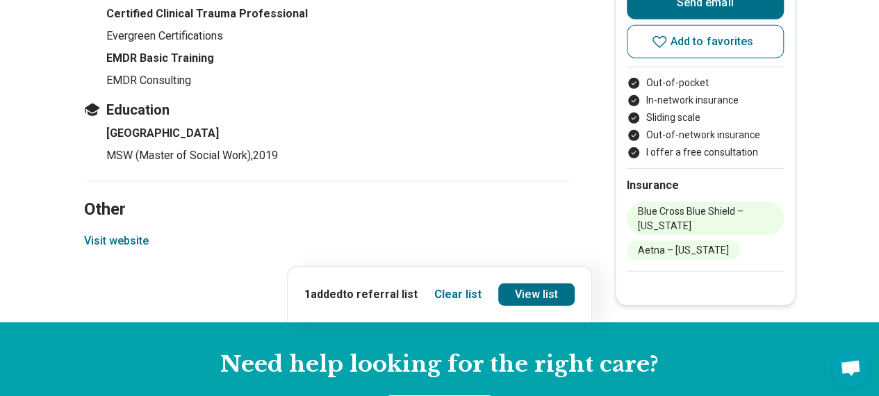 The height and width of the screenshot is (396, 879). What do you see at coordinates (327, 193) in the screenshot?
I see `h2: Other` at bounding box center [327, 193].